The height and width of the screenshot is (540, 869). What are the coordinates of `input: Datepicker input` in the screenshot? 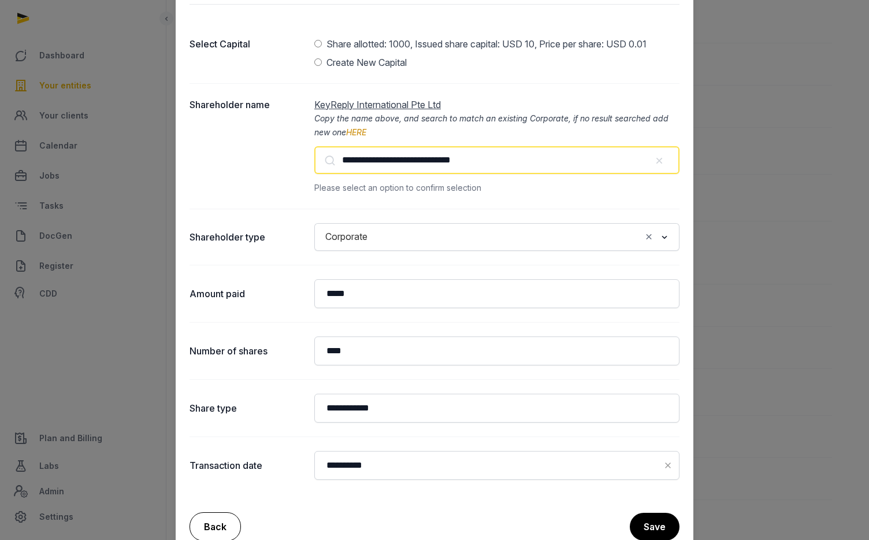 It's located at (497, 465).